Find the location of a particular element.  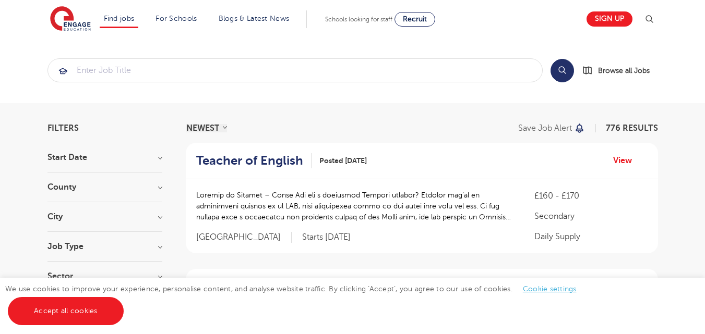

p: Daily Supply is located at coordinates (590, 237).